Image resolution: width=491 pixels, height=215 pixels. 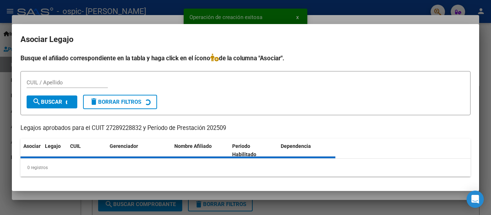 I want to click on h4: Busque el afiliado correspondiente en la tabla y haga click en el ícono de la columna "Asociar"., so click(x=245, y=58).